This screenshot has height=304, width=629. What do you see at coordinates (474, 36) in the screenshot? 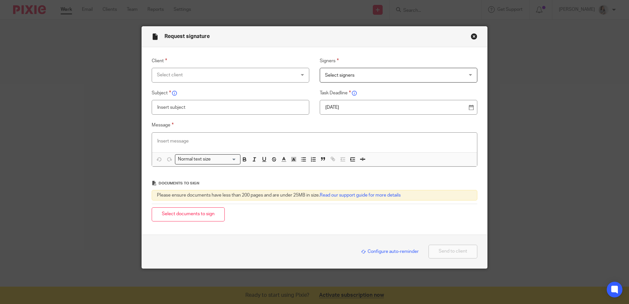
I see `button: Close modal` at bounding box center [474, 36].